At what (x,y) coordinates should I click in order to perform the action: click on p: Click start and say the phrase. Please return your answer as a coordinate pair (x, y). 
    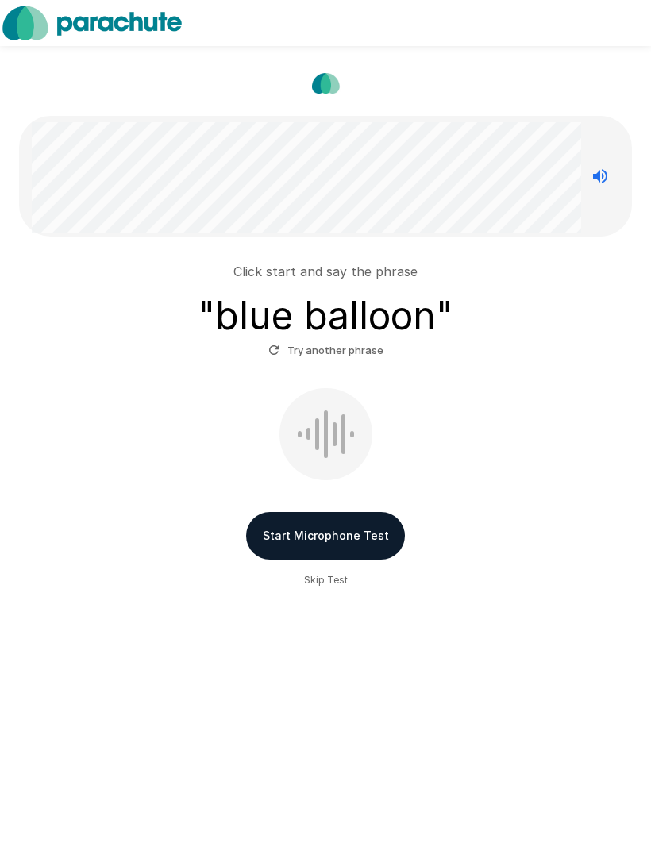
    Looking at the image, I should click on (326, 272).